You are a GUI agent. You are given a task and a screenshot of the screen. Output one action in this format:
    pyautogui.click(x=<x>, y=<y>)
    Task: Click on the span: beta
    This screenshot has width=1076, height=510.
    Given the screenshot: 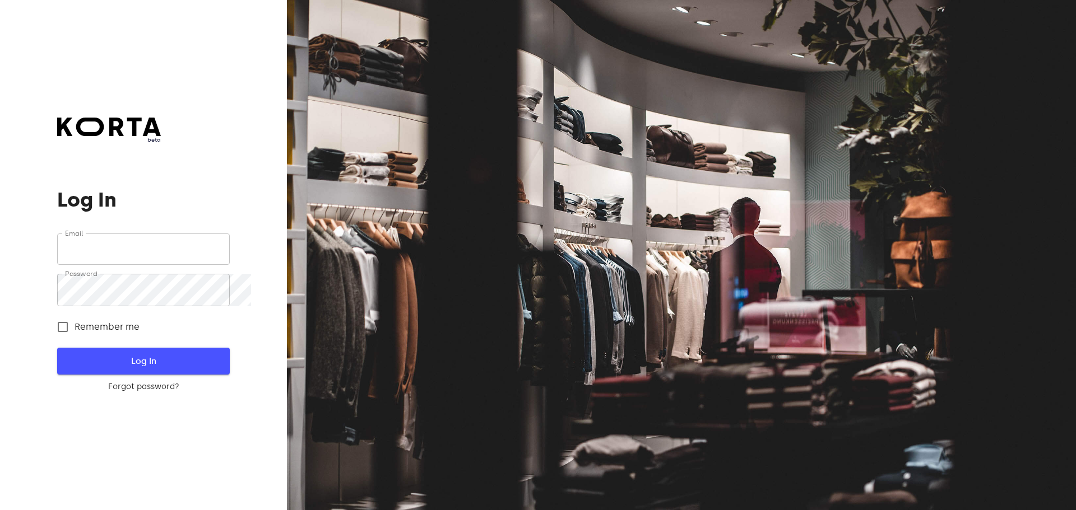 What is the action you would take?
    pyautogui.click(x=109, y=140)
    